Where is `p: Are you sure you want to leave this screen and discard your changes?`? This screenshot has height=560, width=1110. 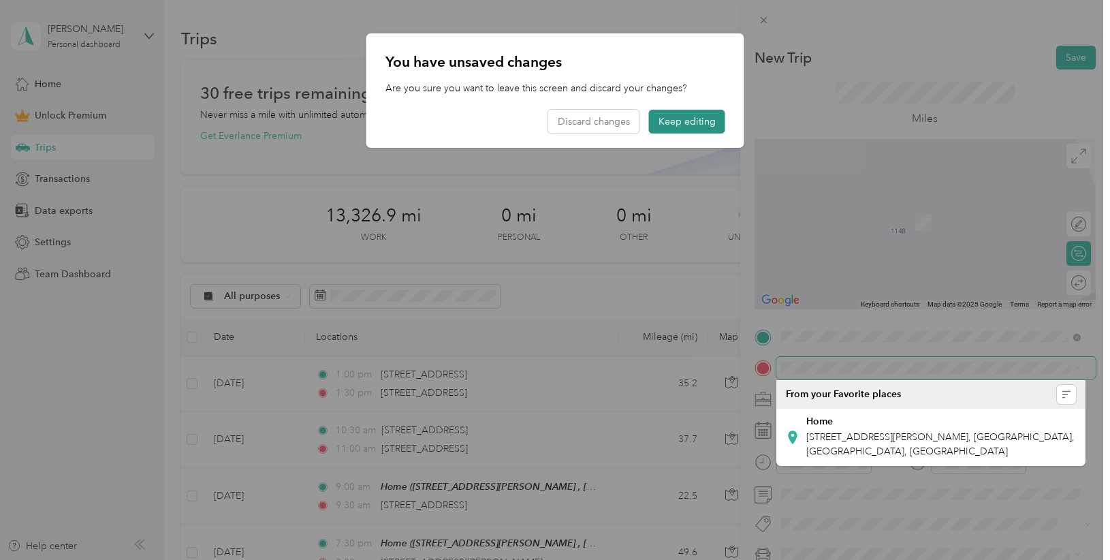 p: Are you sure you want to leave this screen and discard your changes? is located at coordinates (555, 88).